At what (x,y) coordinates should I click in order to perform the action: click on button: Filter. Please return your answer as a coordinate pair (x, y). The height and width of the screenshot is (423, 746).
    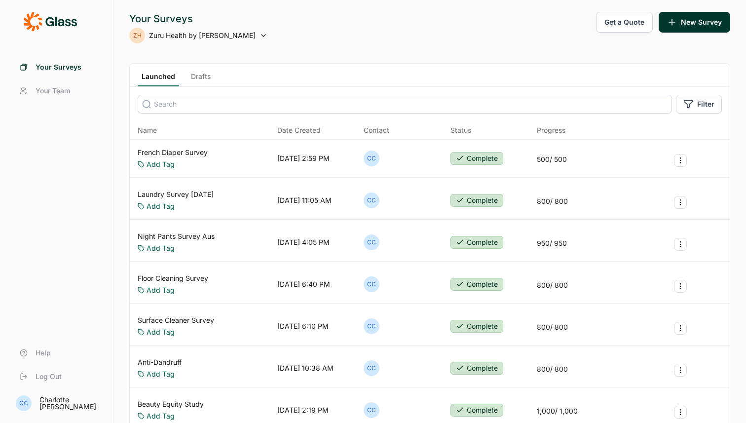
    Looking at the image, I should click on (699, 104).